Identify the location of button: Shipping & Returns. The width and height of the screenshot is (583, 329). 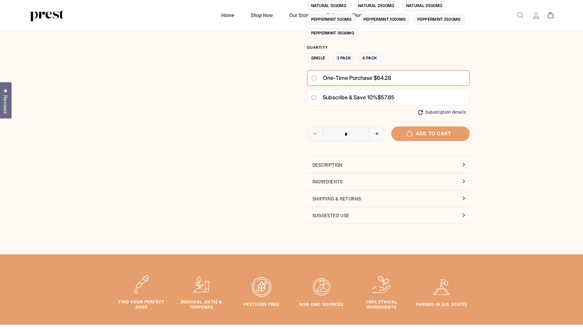
(388, 198).